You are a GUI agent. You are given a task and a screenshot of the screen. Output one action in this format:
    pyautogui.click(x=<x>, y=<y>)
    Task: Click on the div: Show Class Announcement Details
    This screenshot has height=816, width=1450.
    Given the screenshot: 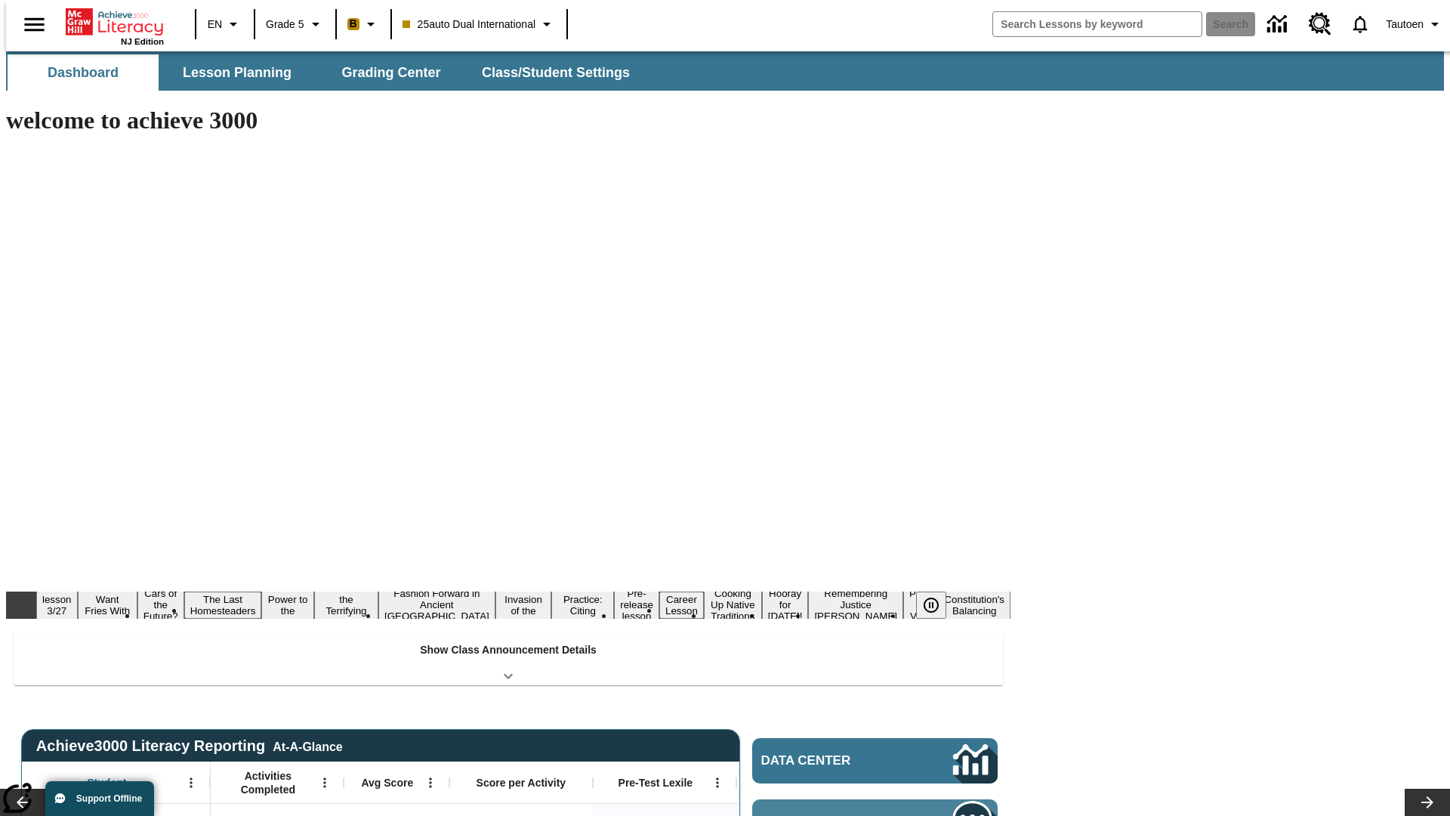 What is the action you would take?
    pyautogui.click(x=508, y=658)
    